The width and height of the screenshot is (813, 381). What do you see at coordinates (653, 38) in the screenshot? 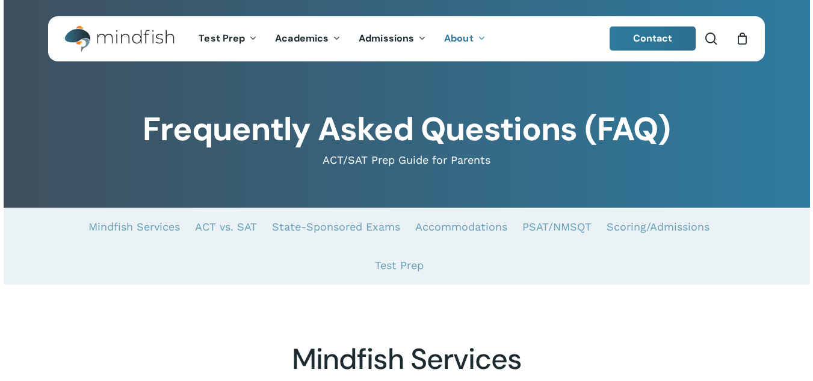
I see `span: Contact` at bounding box center [653, 38].